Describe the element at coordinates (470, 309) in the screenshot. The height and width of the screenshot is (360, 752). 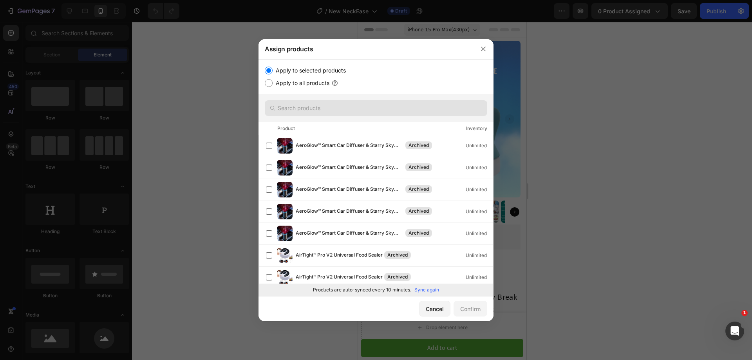
I see `div: Confirm` at that location.